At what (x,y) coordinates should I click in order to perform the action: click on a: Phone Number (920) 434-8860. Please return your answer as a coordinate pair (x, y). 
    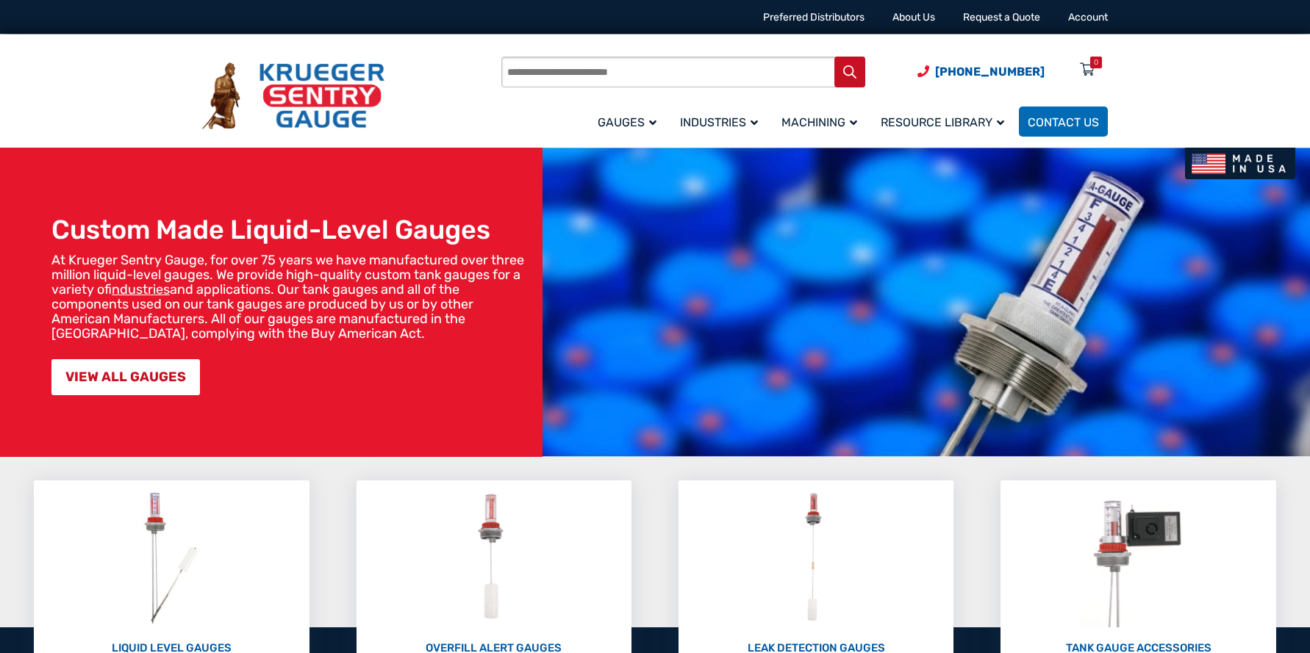
    Looking at the image, I should click on (981, 71).